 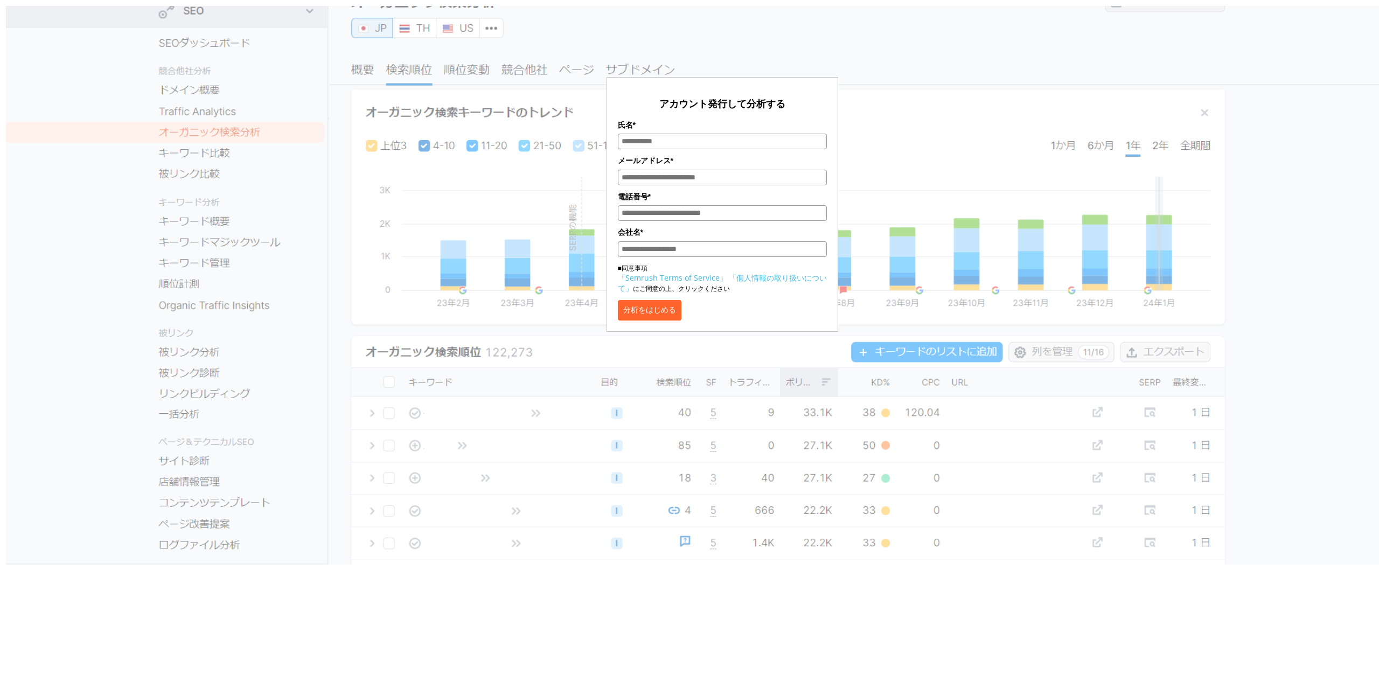 I want to click on a: 「Semrush Terms of Service」, so click(x=672, y=277).